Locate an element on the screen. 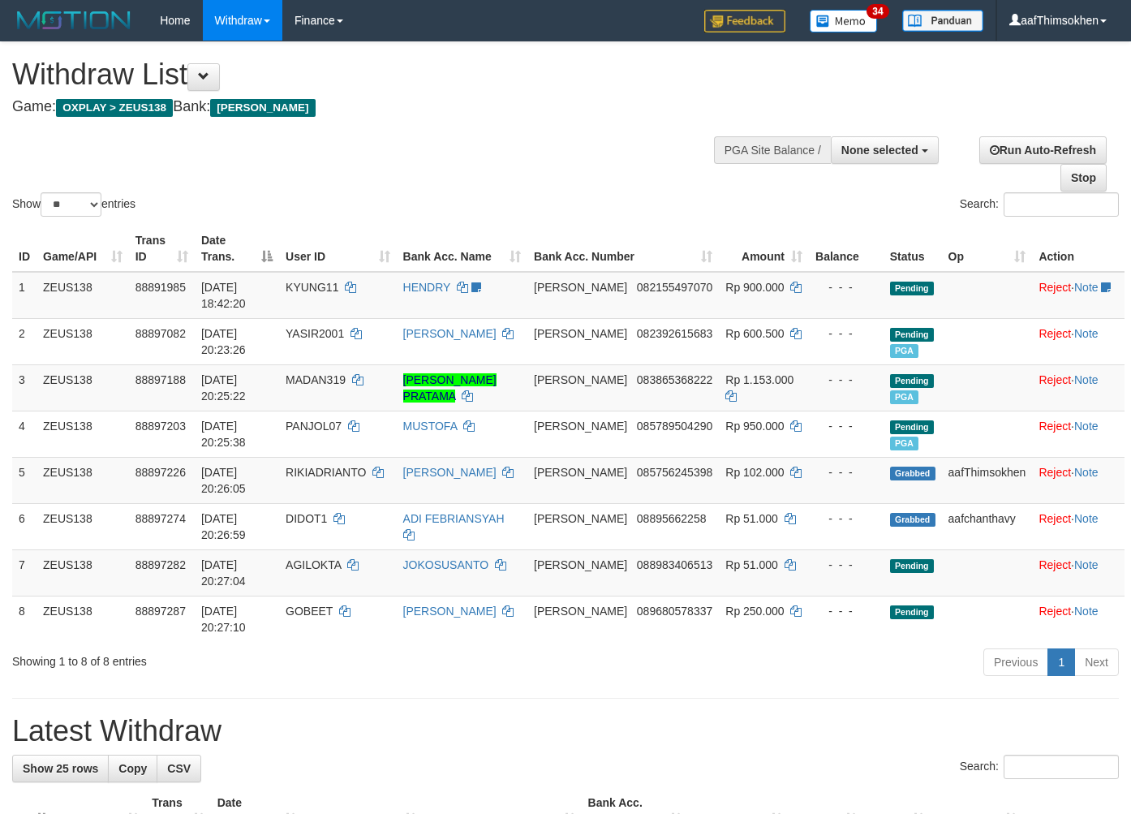  span: Grabbed is located at coordinates (913, 519).